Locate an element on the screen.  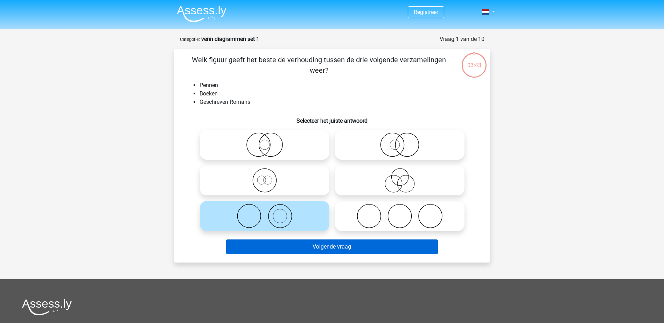
img: Assessly logo is located at coordinates (47, 307).